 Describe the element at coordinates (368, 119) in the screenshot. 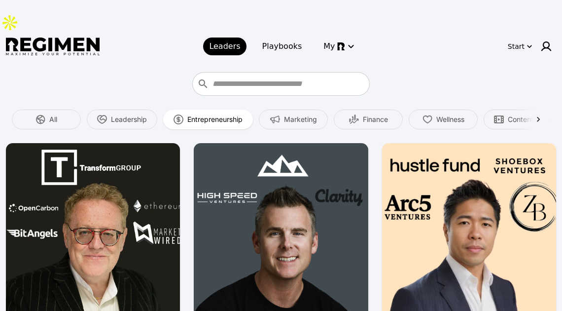

I see `button: Finance` at that location.